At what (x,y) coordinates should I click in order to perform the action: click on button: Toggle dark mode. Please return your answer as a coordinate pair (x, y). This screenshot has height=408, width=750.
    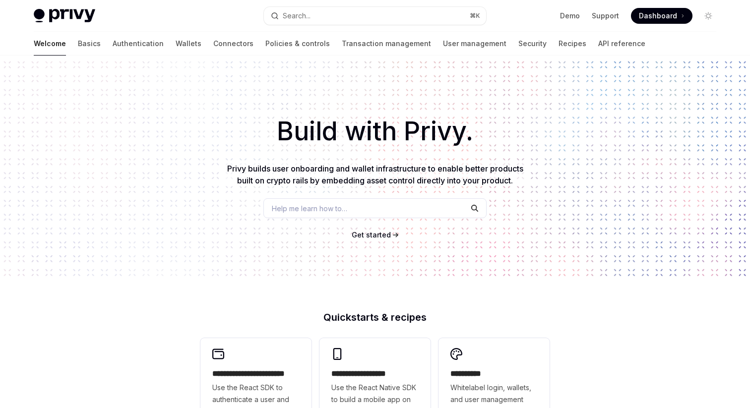
    Looking at the image, I should click on (708, 16).